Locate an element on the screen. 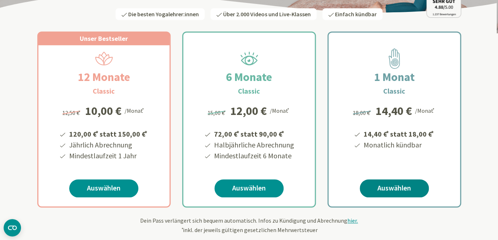 The image size is (498, 240). div: 14,40 € is located at coordinates (393, 111).